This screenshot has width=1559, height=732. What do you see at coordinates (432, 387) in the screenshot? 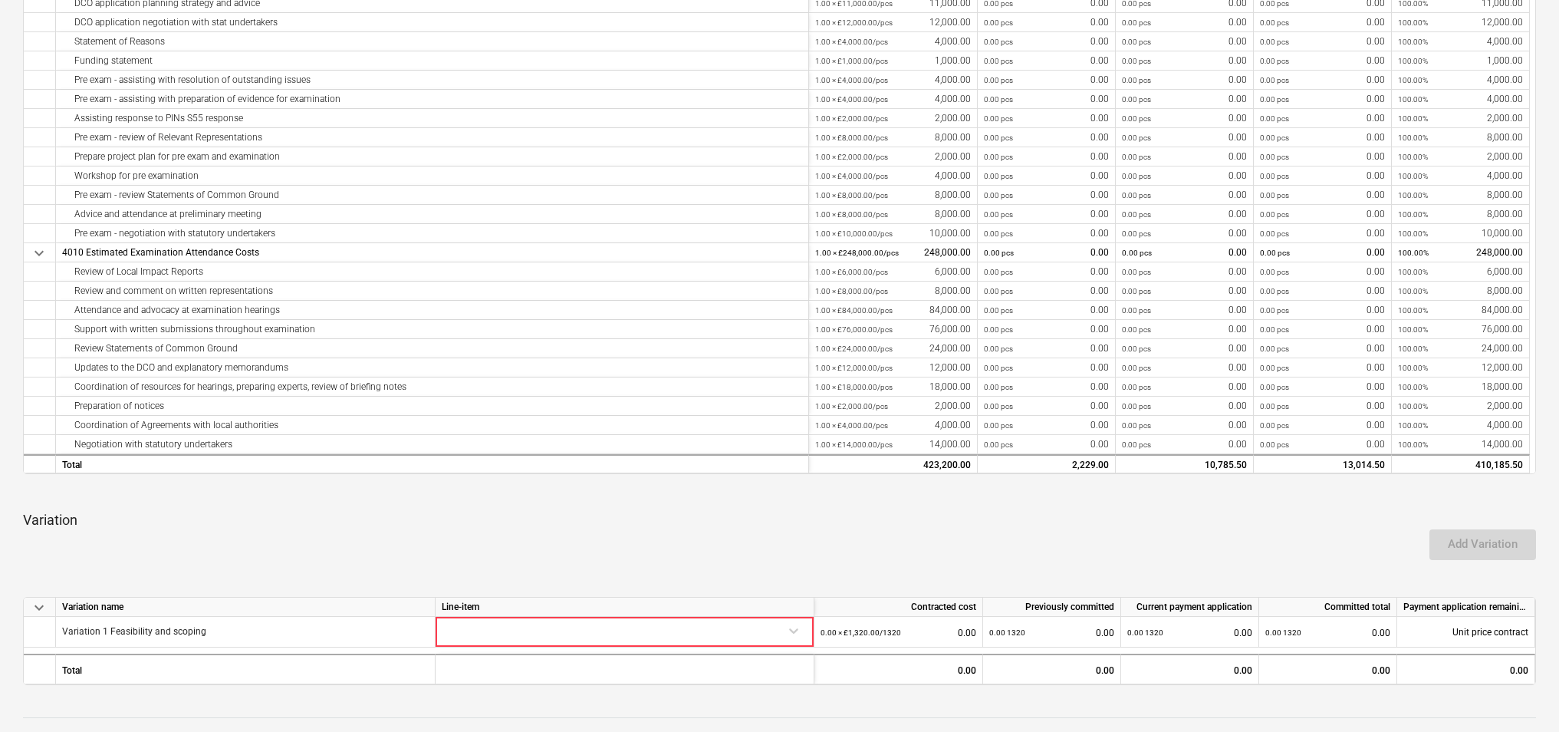
I see `div: Coordination of resources for hearings, preparing experts, review of briefing notes` at bounding box center [432, 387].